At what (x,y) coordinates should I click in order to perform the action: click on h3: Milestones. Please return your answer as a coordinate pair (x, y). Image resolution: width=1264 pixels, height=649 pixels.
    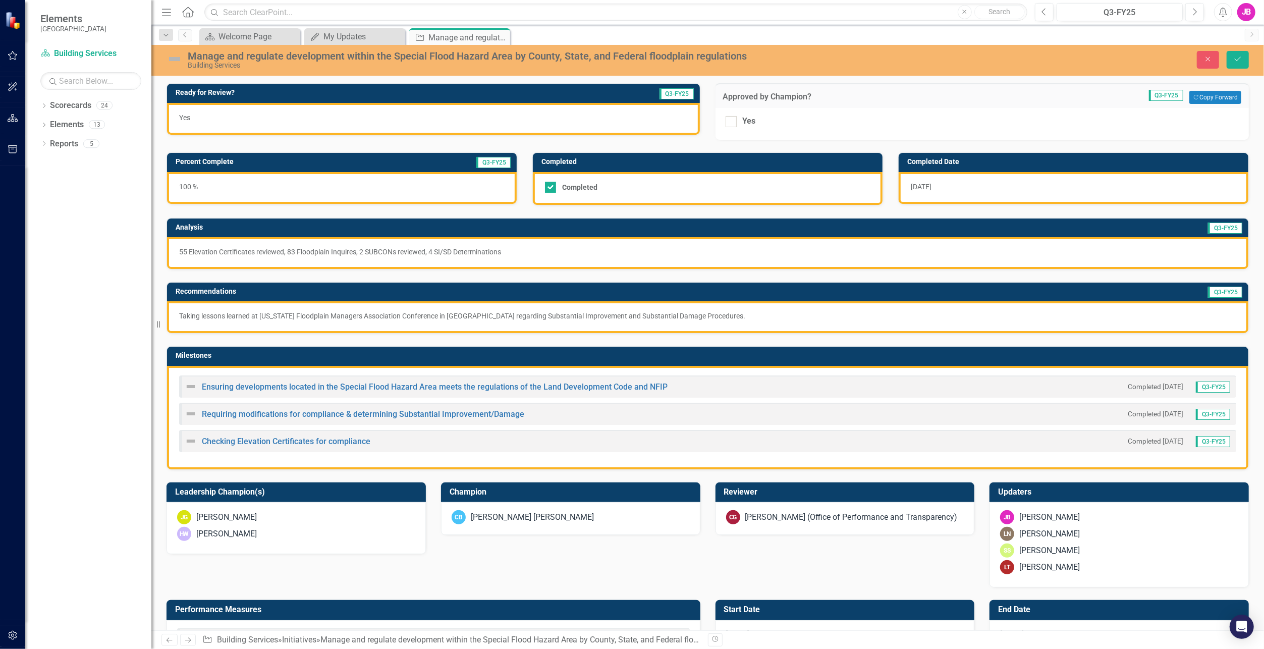
    Looking at the image, I should click on (709, 355).